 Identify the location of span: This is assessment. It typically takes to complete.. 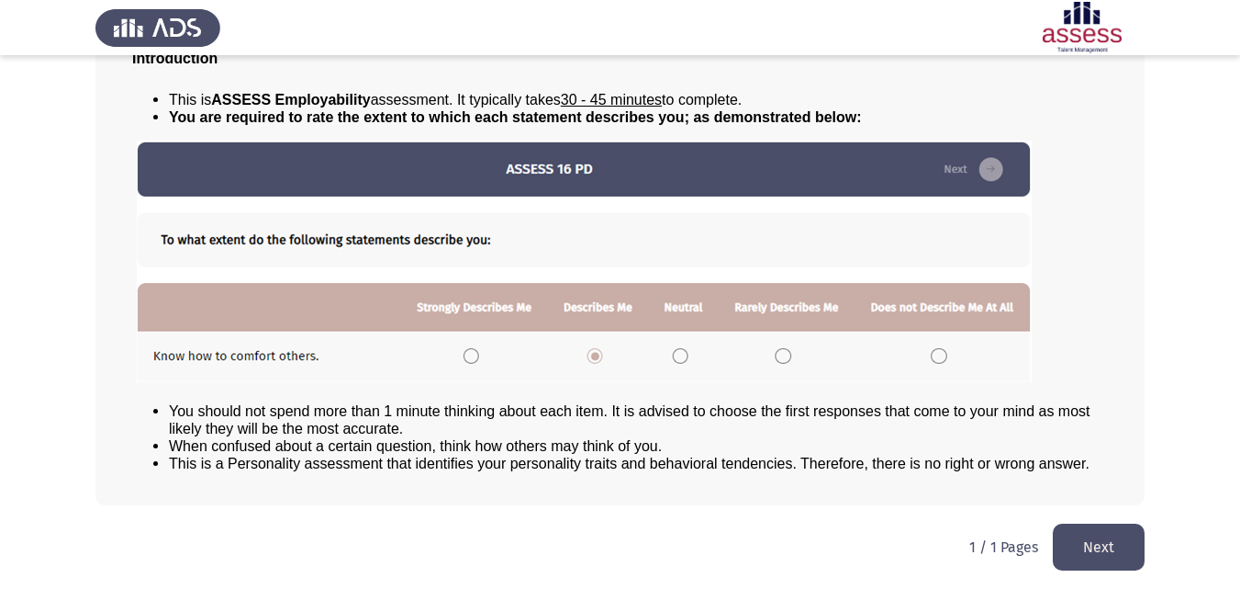
(455, 99).